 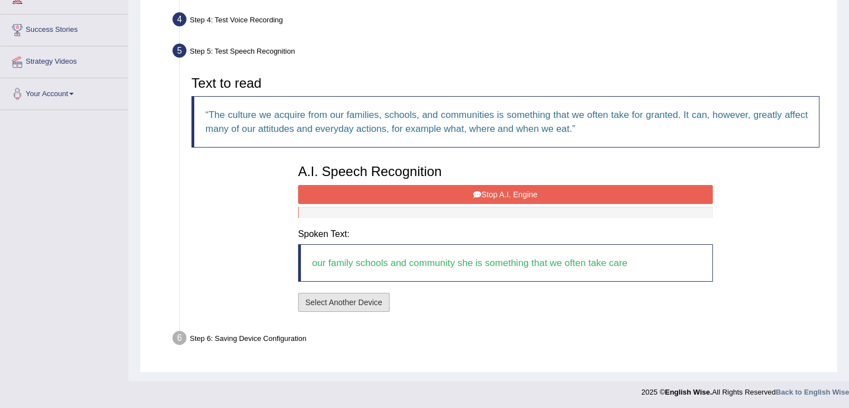 What do you see at coordinates (500, 52) in the screenshot?
I see `div: Step 5: Test Speech Recognition` at bounding box center [500, 52].